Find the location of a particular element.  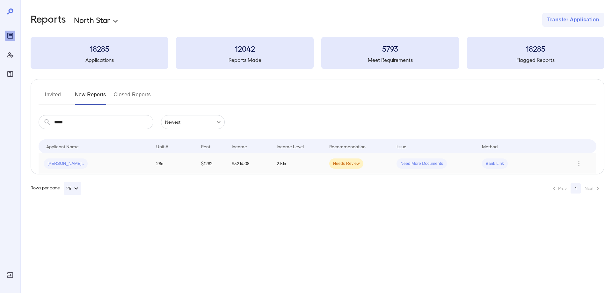

div: Income Level is located at coordinates (290, 146).